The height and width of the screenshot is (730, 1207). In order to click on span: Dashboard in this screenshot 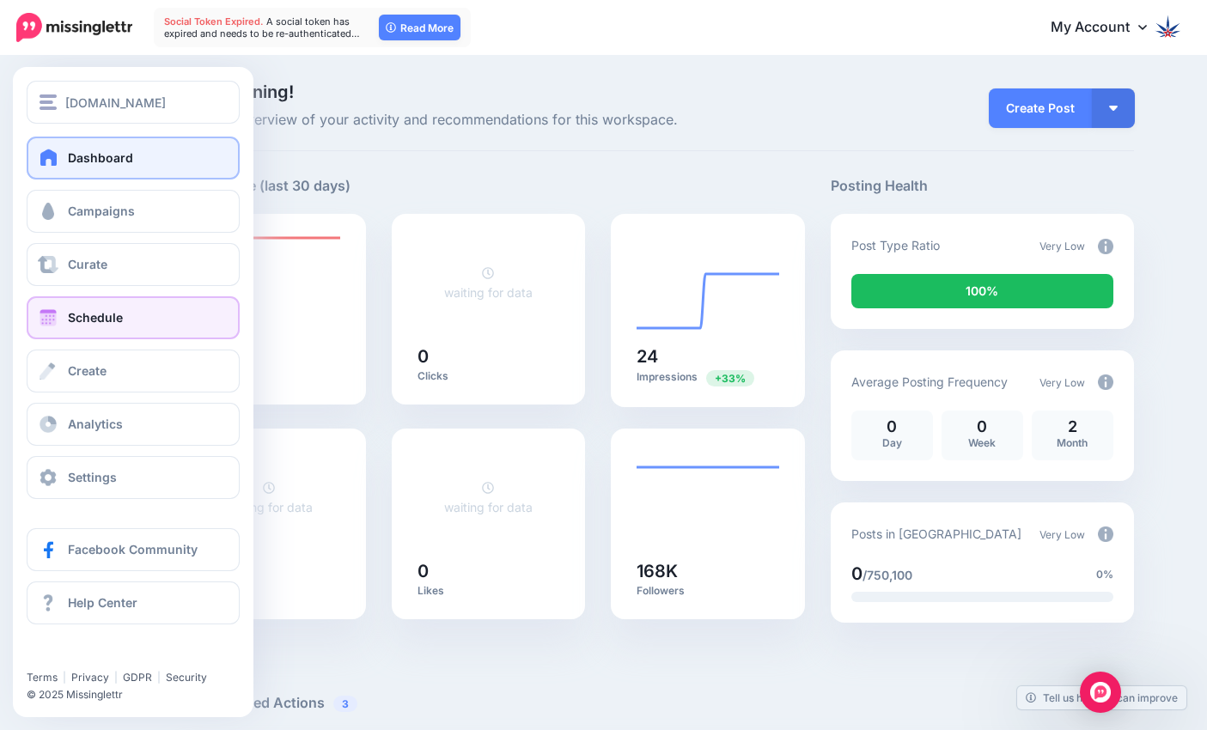, I will do `click(101, 157)`.